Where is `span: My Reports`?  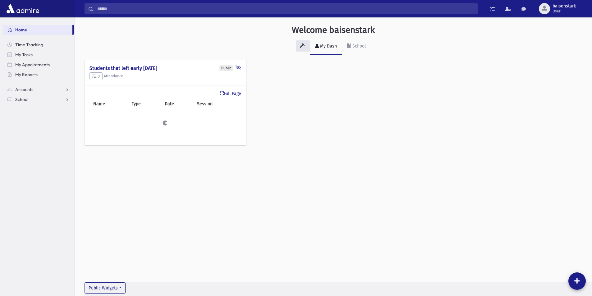 span: My Reports is located at coordinates (26, 75).